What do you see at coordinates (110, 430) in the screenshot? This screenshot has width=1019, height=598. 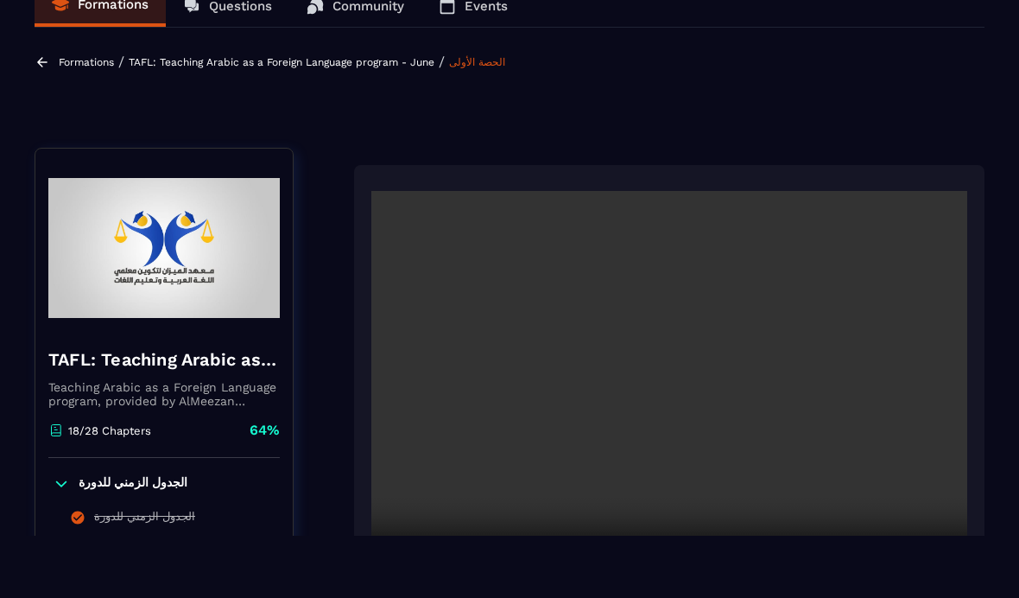 I see `p: 18/28 Chapters` at bounding box center [110, 430].